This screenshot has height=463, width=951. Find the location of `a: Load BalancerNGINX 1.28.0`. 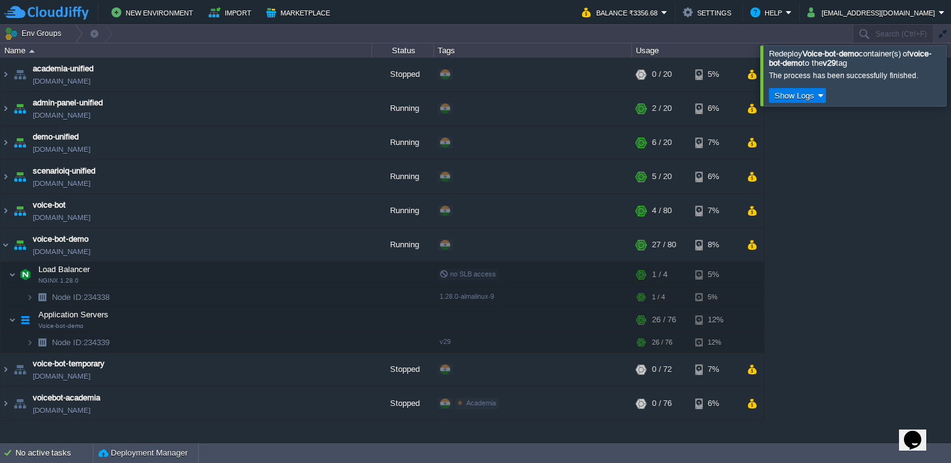

a: Load BalancerNGINX 1.28.0 is located at coordinates (64, 269).